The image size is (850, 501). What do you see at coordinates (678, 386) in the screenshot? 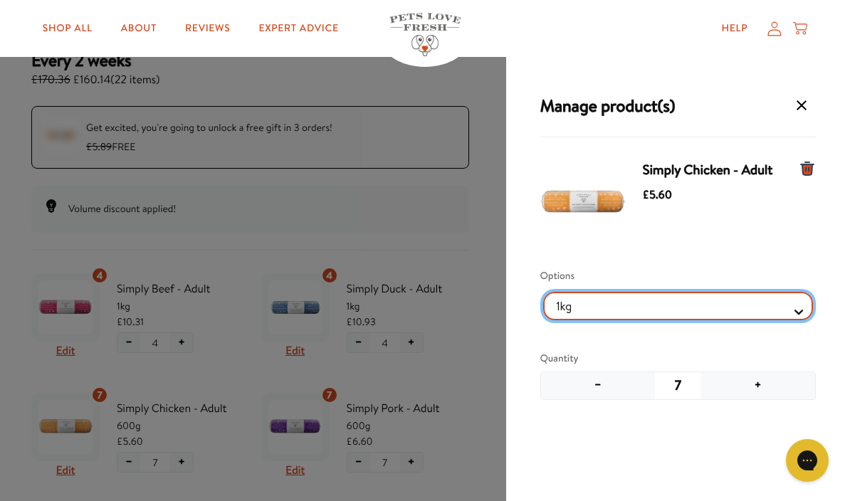
I see `div: Adjust quantity of item` at bounding box center [678, 386].